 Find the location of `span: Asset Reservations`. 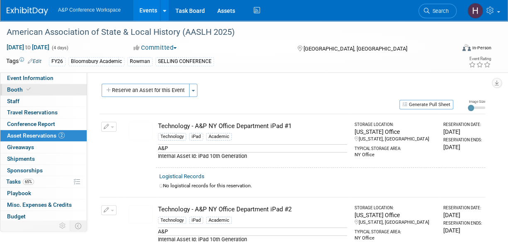

span: Asset Reservations is located at coordinates (36, 136).